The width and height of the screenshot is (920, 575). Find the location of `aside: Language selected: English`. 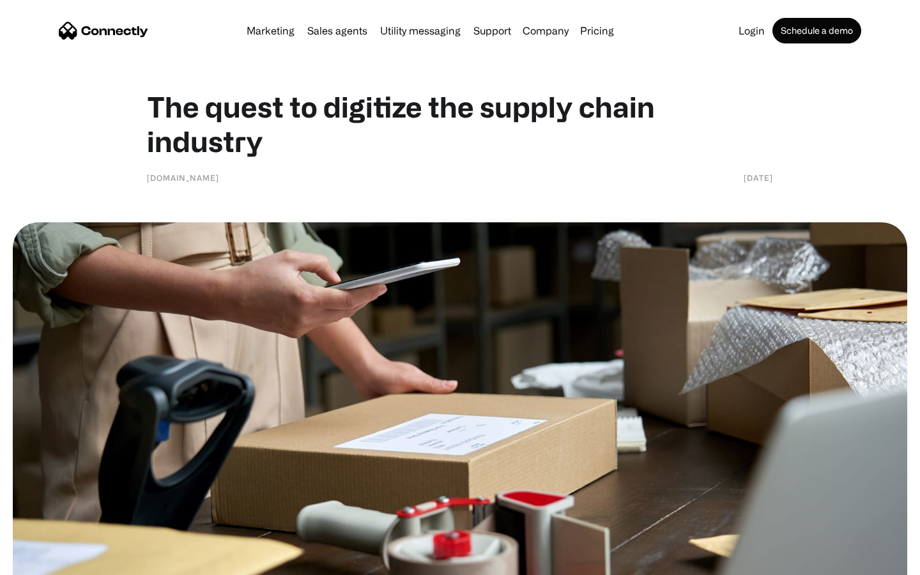

aside: Language selected: English is located at coordinates (45, 562).